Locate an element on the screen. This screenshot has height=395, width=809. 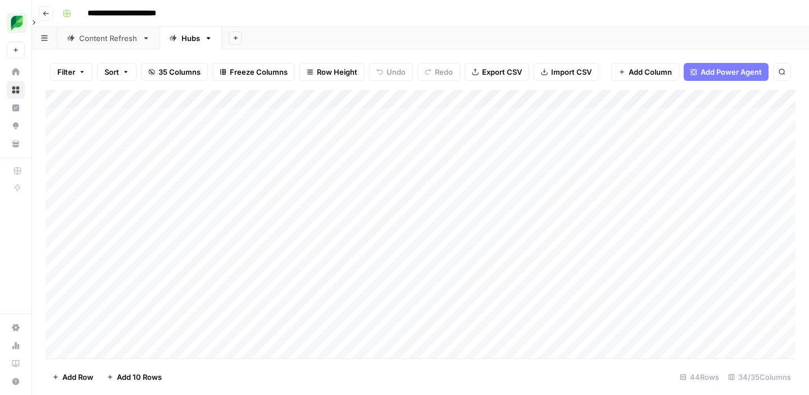
span: Add 10 Rows is located at coordinates (139, 377).